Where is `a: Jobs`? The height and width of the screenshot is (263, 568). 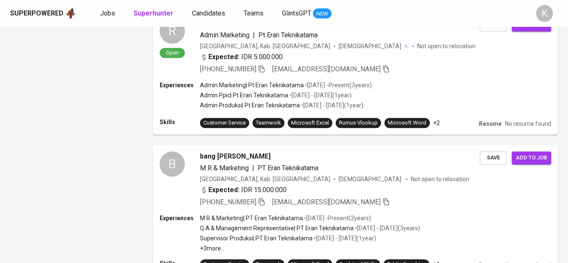 a: Jobs is located at coordinates (108, 13).